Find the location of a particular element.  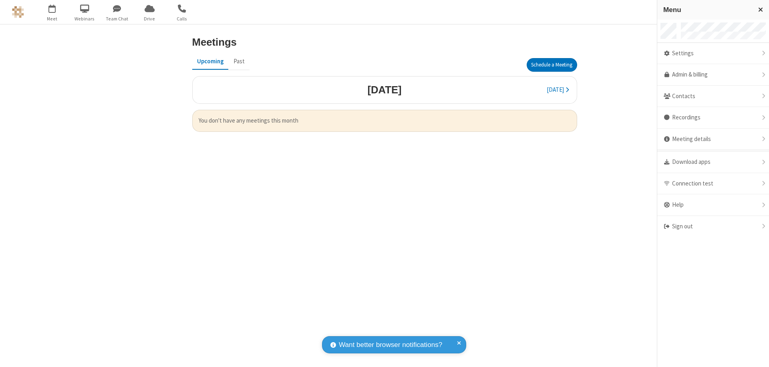

button: Schedule a Meeting is located at coordinates (552, 65).